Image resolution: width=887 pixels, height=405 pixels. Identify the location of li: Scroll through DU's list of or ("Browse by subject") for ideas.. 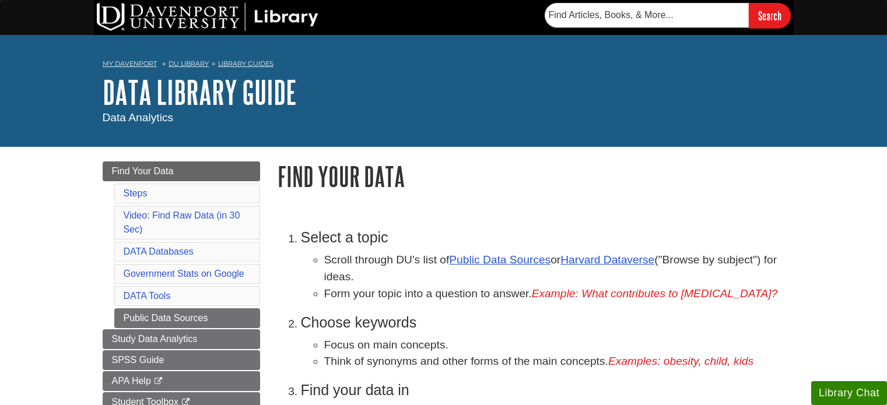
(554, 269).